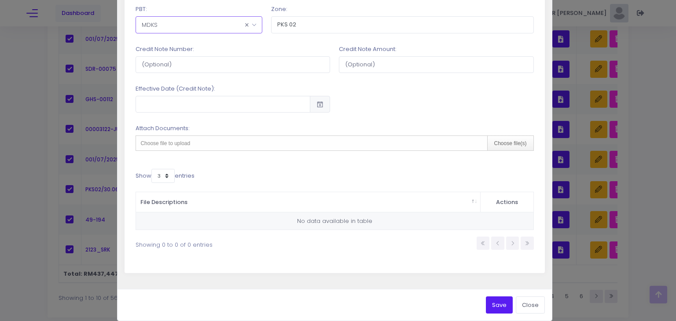  I want to click on label: Zone:, so click(279, 9).